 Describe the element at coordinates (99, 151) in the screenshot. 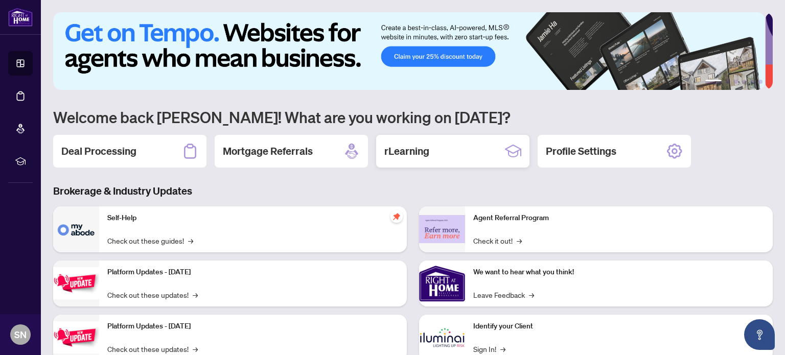

I see `h2: Deal Processing` at that location.